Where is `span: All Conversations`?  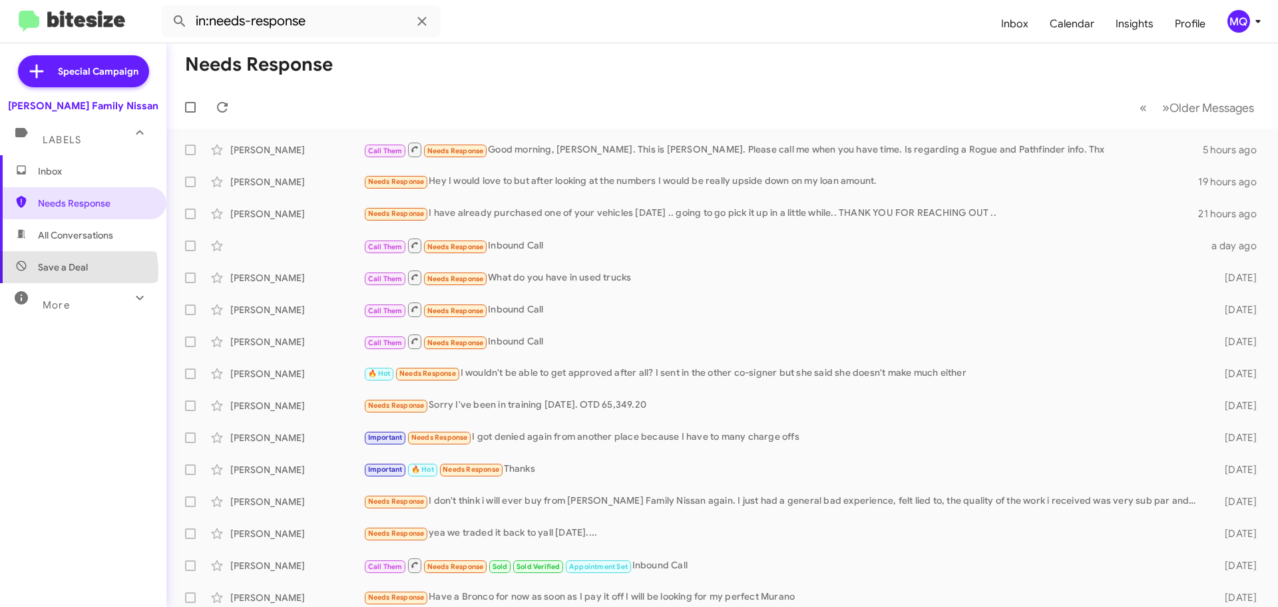 span: All Conversations is located at coordinates (75, 235).